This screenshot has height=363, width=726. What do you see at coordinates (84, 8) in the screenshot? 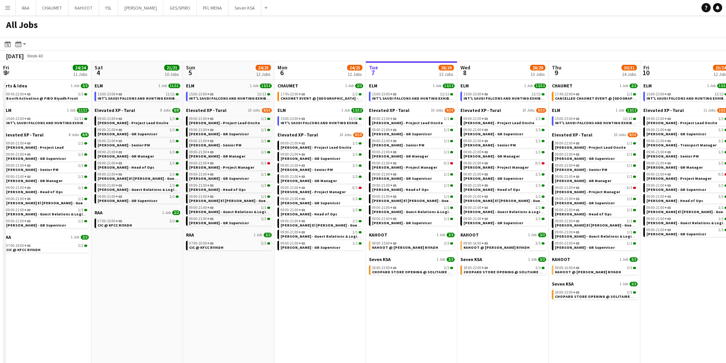
I see `button: KAHOOT` at bounding box center [84, 8].